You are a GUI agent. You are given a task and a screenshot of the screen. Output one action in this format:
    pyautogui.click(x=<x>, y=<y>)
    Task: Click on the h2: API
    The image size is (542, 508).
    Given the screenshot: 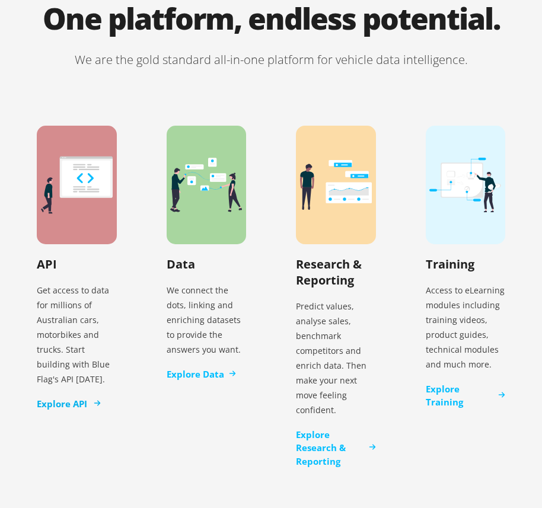 What is the action you would take?
    pyautogui.click(x=47, y=264)
    